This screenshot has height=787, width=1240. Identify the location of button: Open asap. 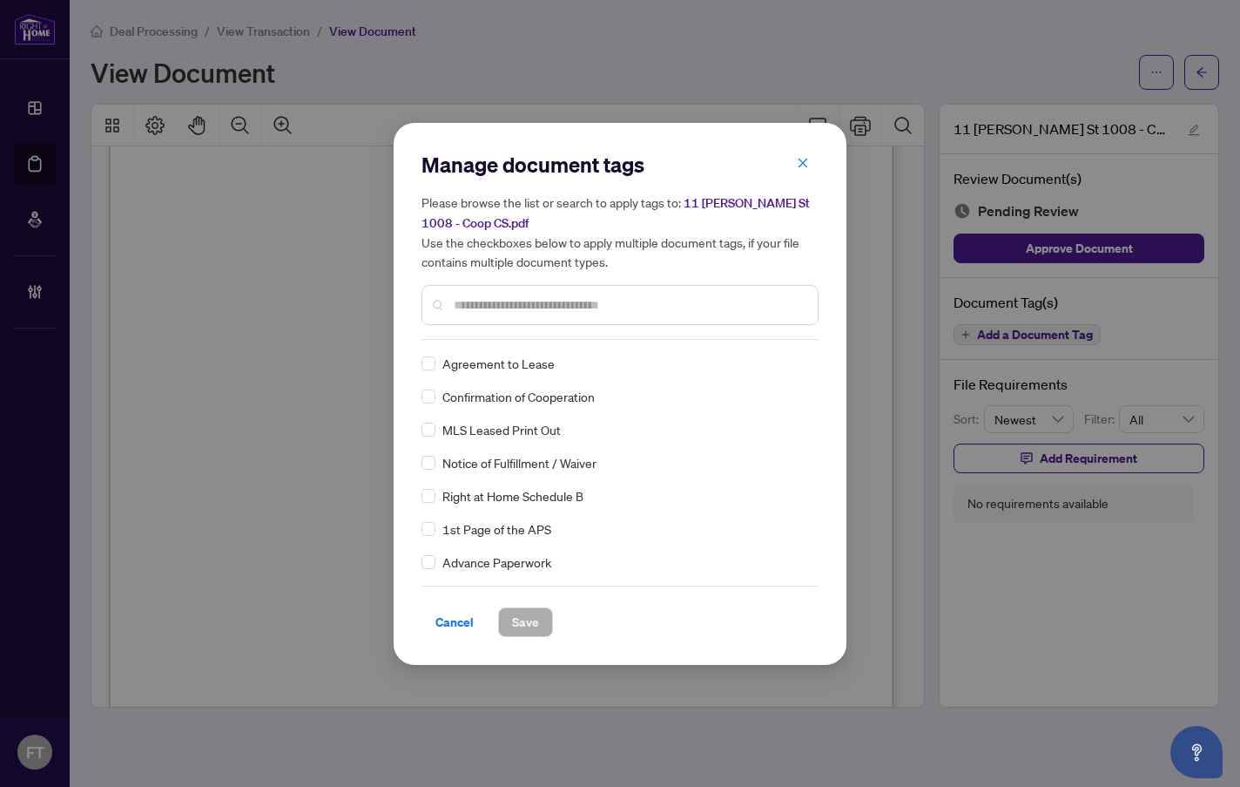
(1197, 752).